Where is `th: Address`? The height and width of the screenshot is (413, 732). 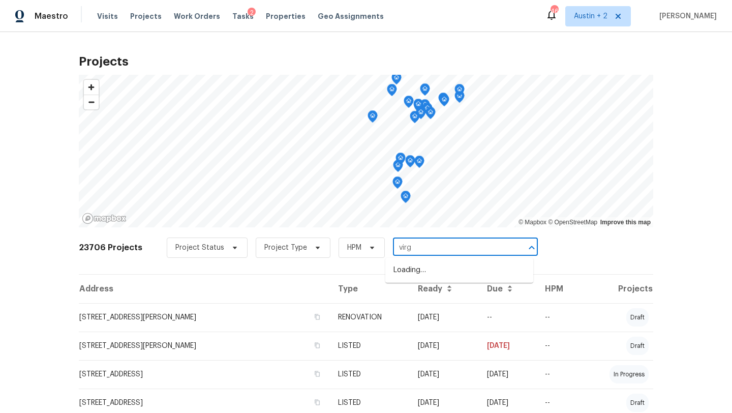 th: Address is located at coordinates (204, 289).